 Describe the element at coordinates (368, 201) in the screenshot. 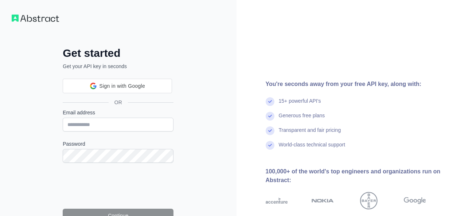

I see `img: bayer` at that location.